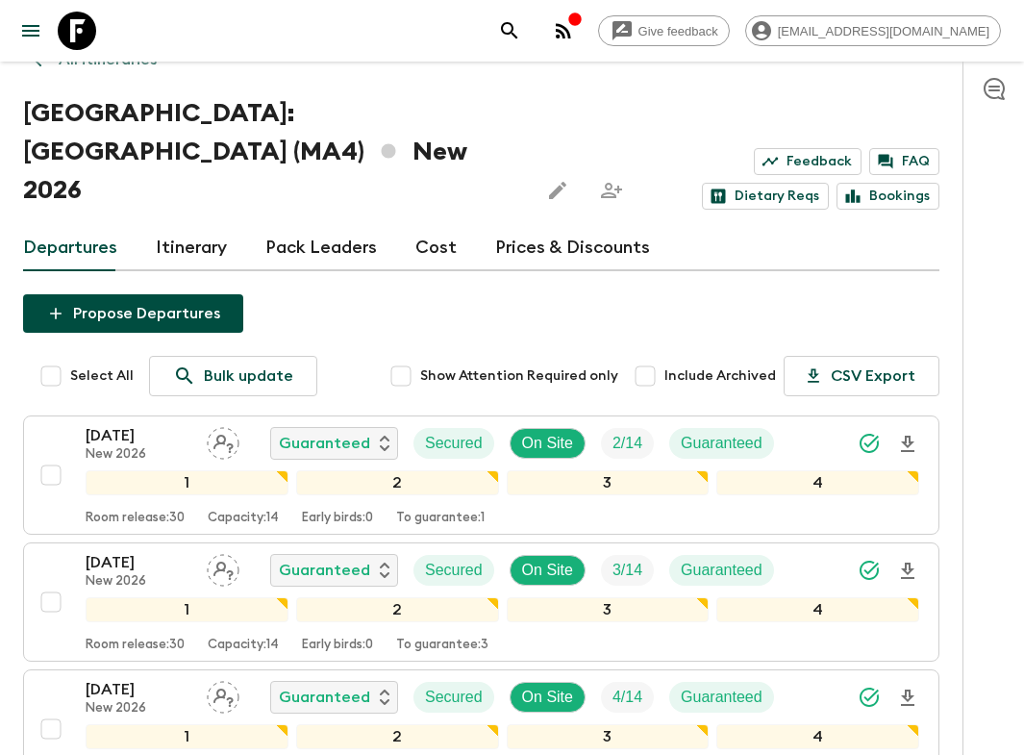 The image size is (1024, 755). I want to click on span: Share this itinerary, so click(612, 190).